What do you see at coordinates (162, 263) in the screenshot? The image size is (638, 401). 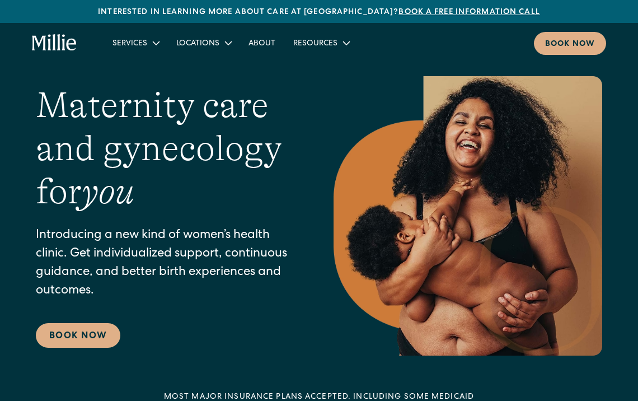 I see `p: Introducing a new kind of women’s health clinic. Get individualized support, continuous guidance,...` at bounding box center [162, 263].